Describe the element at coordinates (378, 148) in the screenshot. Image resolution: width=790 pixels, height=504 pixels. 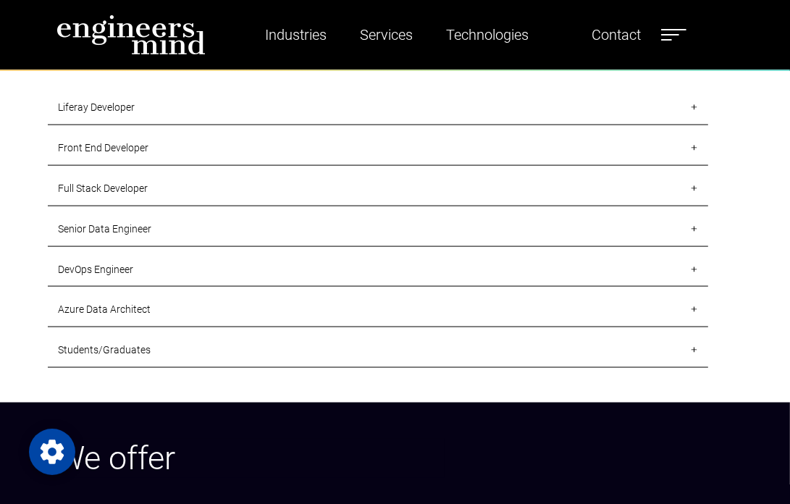
I see `a: Front End Developer` at that location.